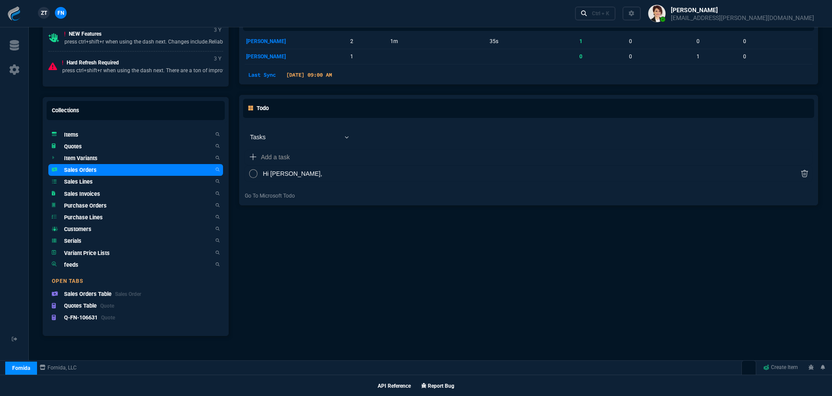 This screenshot has height=396, width=832. Describe the element at coordinates (81, 318) in the screenshot. I see `h5: Q-FN-106631` at that location.